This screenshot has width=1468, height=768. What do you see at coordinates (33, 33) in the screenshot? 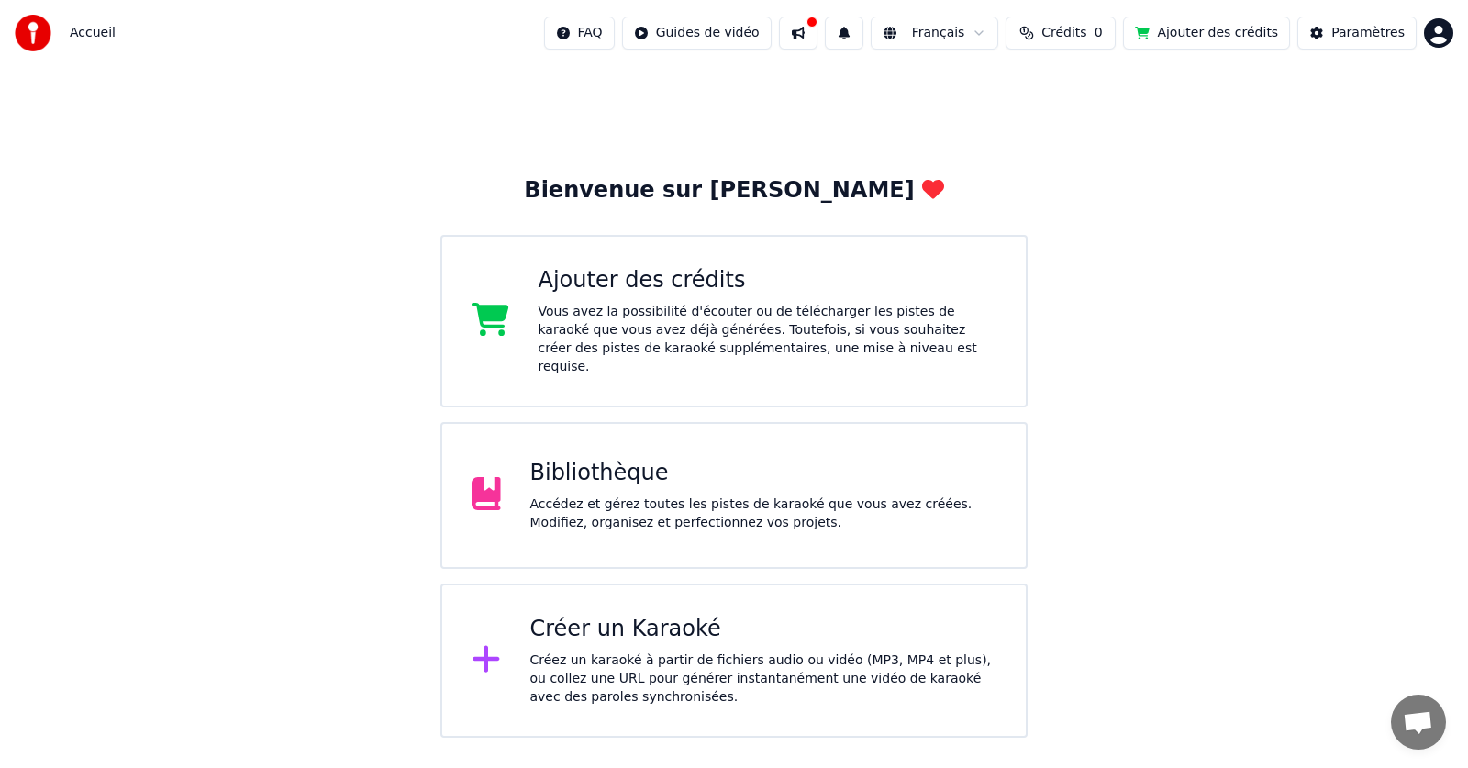
I see `img: youka` at bounding box center [33, 33].